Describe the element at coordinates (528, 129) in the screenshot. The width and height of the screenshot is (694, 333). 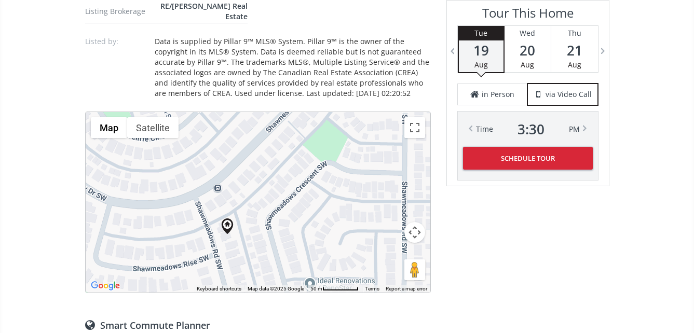
I see `div: Time PM` at that location.